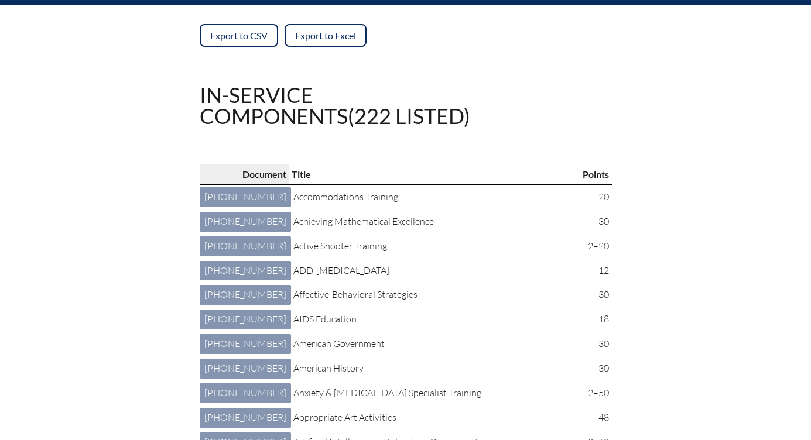 This screenshot has width=811, height=440. I want to click on p: 20, so click(597, 197).